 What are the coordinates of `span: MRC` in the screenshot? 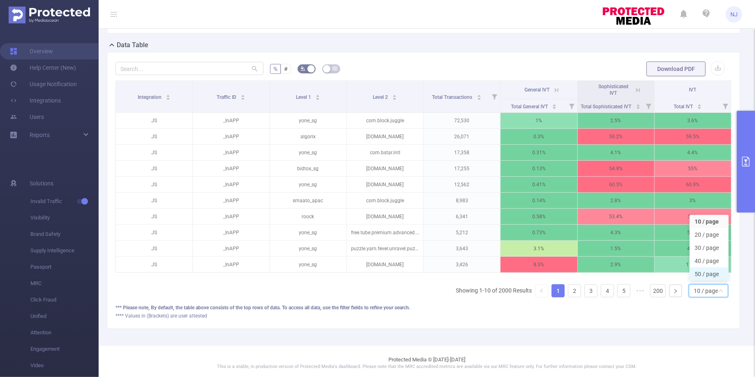 It's located at (64, 284).